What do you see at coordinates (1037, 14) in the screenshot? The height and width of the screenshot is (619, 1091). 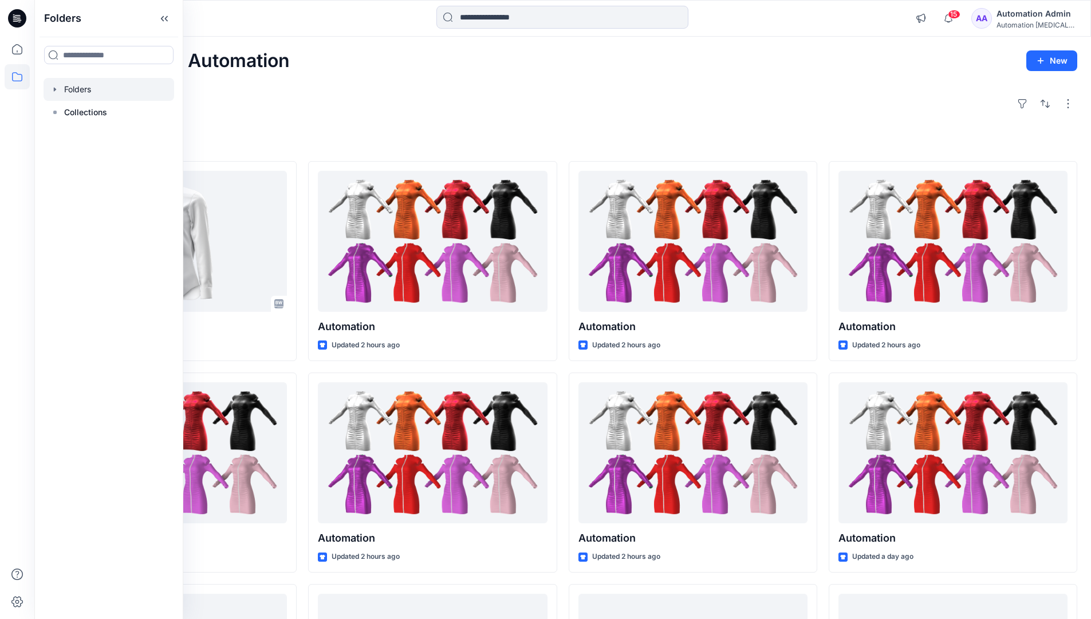 I see `div: Automation Admin` at bounding box center [1037, 14].